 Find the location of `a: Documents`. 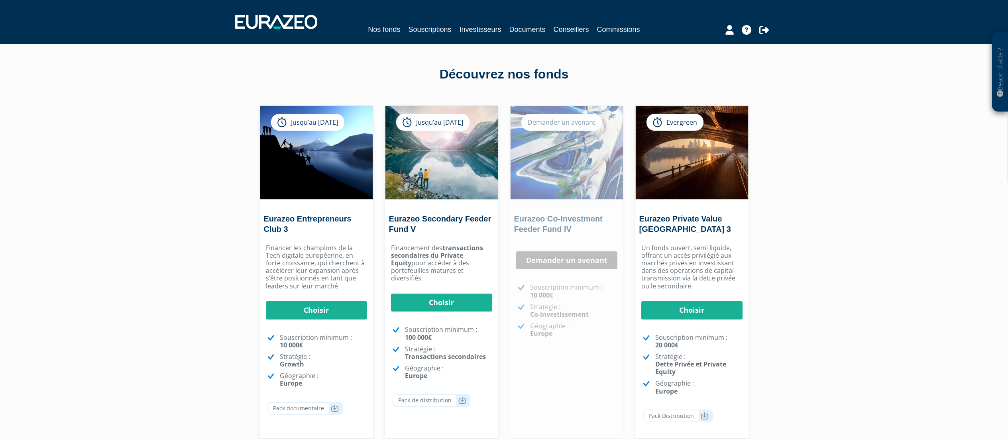

a: Documents is located at coordinates (527, 29).